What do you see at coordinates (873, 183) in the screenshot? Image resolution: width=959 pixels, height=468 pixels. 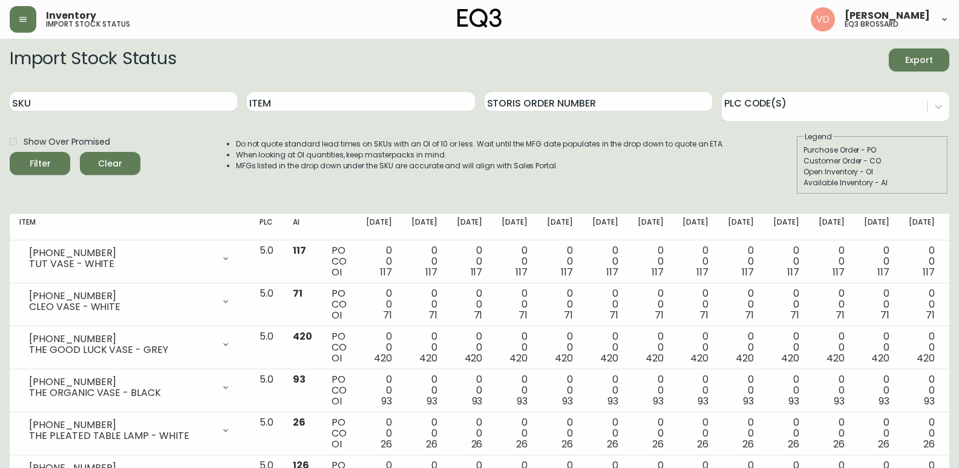 I see `div: Available Inventory - AI` at bounding box center [873, 183].